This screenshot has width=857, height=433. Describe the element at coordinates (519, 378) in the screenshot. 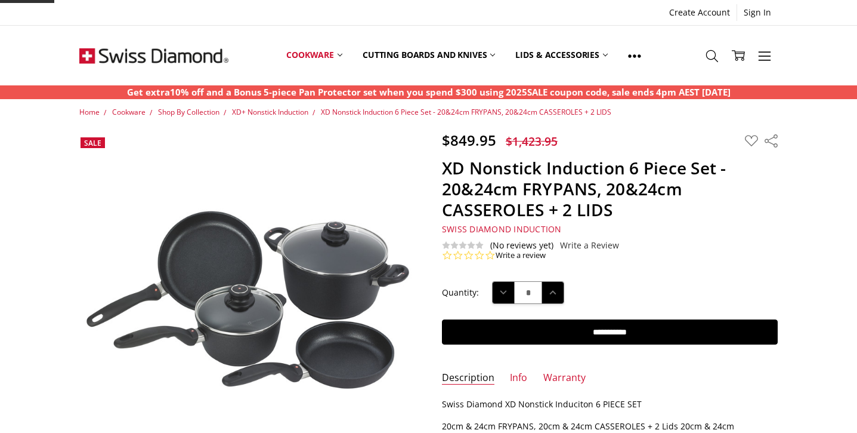

I see `a: Info` at that location.